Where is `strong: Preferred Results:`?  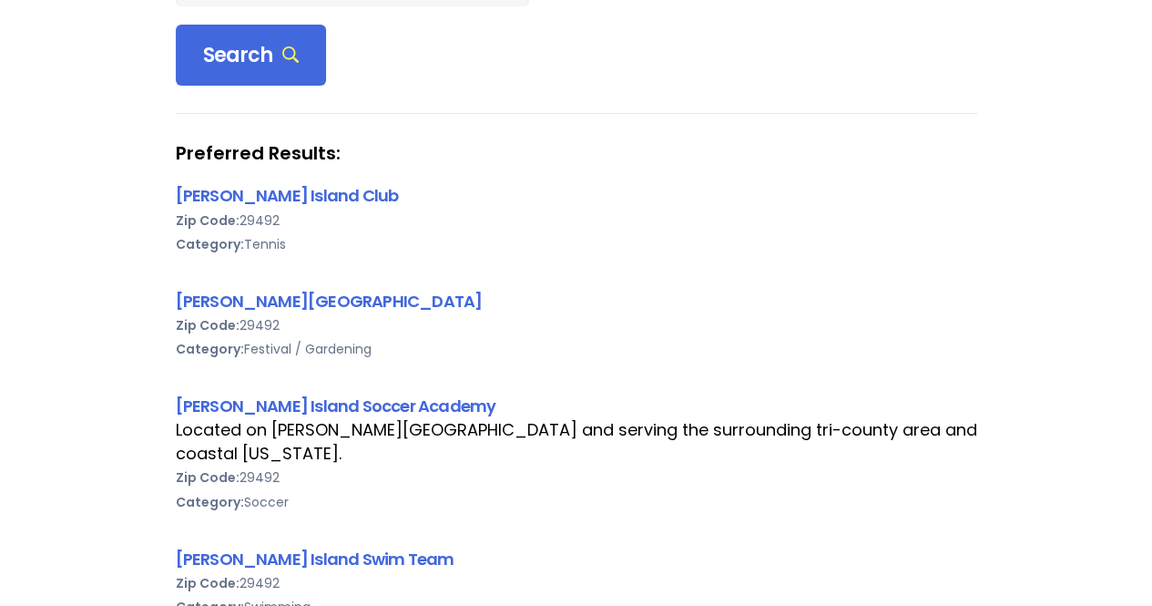
strong: Preferred Results: is located at coordinates (577, 153).